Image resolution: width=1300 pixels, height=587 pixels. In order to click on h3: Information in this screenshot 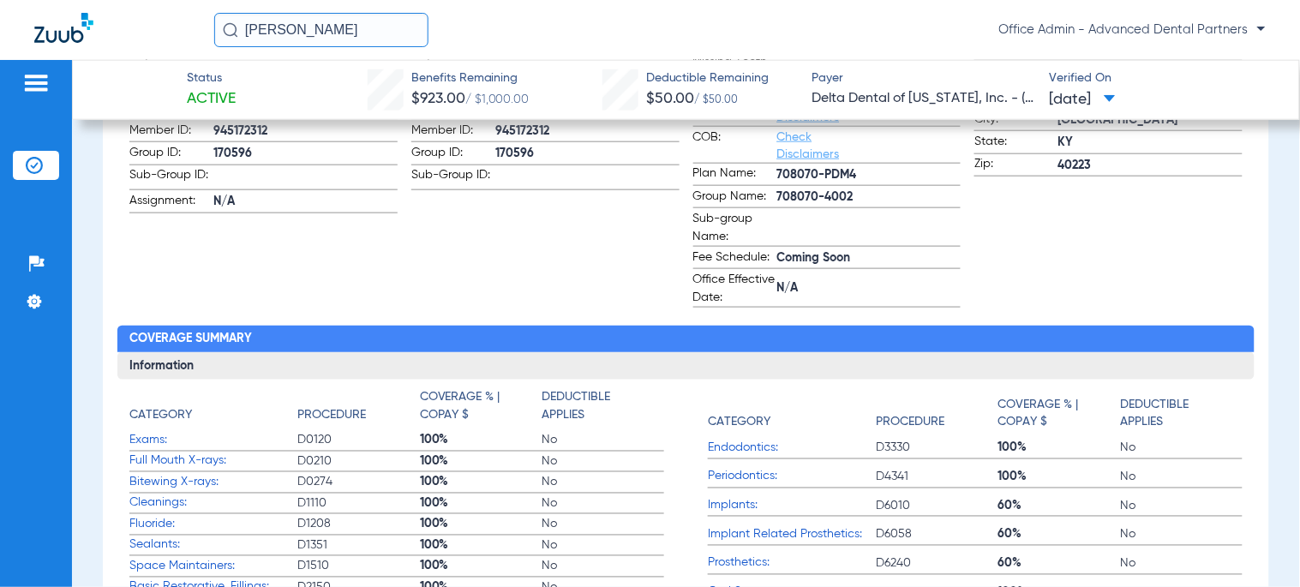, I will do `click(686, 366)`.